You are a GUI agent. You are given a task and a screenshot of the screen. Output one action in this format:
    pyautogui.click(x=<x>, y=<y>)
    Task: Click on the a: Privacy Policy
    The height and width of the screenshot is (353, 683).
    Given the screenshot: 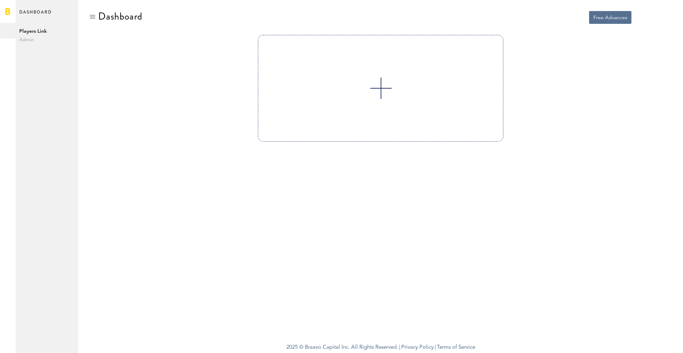 What is the action you would take?
    pyautogui.click(x=417, y=347)
    